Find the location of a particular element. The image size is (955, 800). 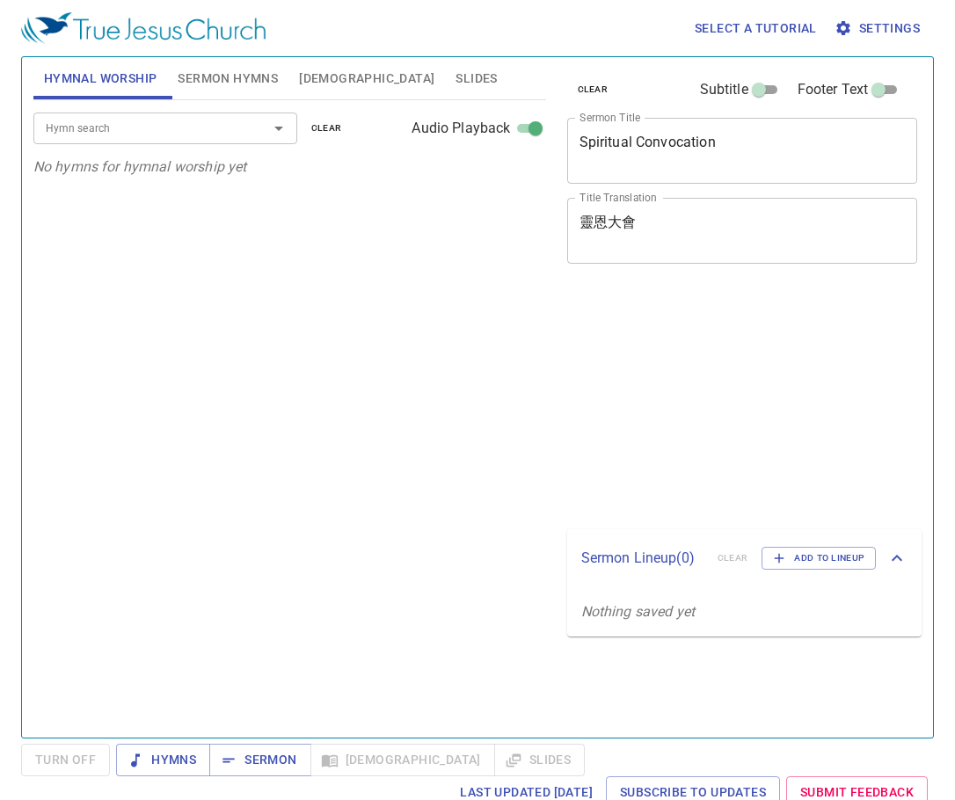

span: Hymnal Worship is located at coordinates (100, 78).